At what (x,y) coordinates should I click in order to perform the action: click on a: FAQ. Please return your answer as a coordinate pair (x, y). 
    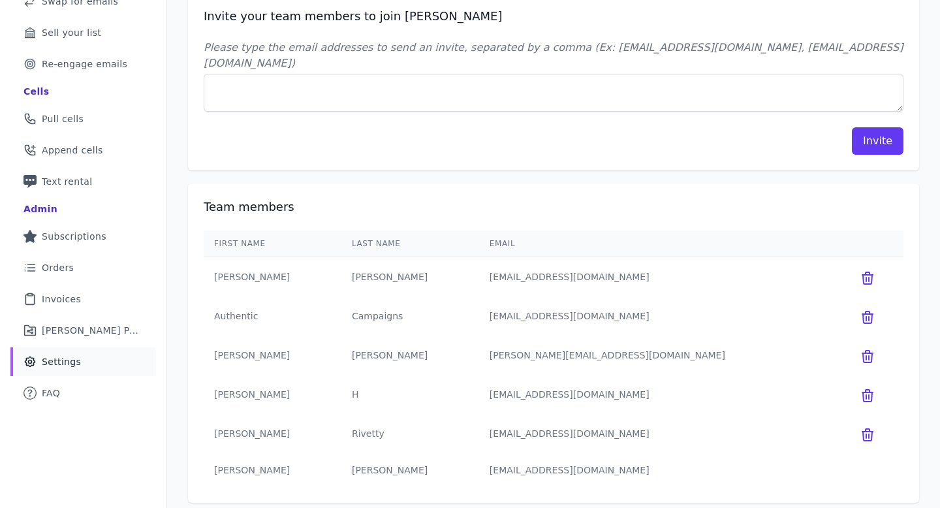
    Looking at the image, I should click on (83, 393).